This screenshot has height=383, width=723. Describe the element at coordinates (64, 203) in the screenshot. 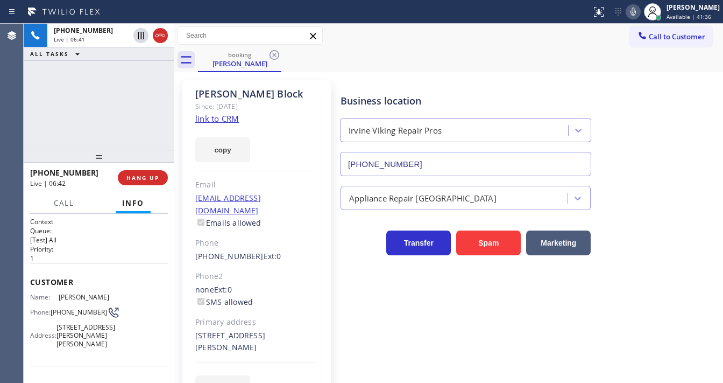

I see `span: Call` at that location.